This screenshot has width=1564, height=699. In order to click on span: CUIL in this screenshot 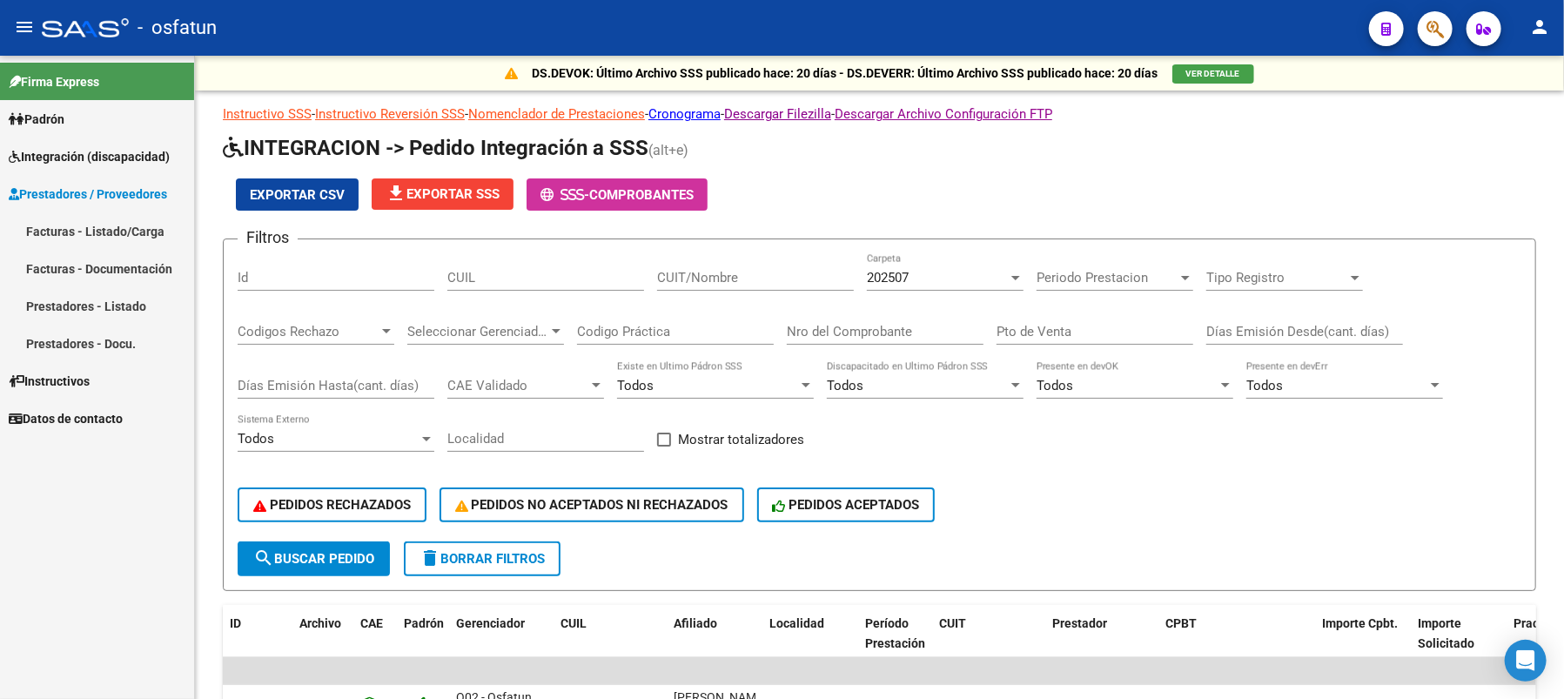, I will do `click(574, 623)`.